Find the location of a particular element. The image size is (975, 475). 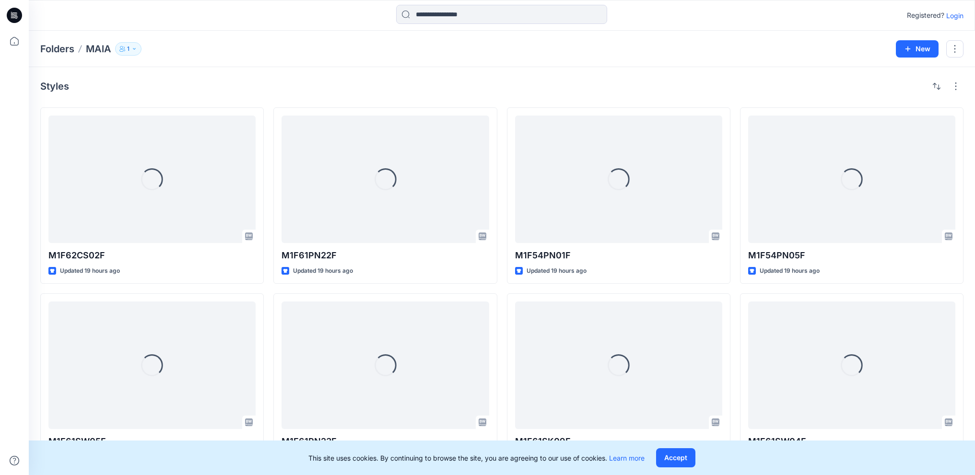

button: 1 is located at coordinates (128, 49).